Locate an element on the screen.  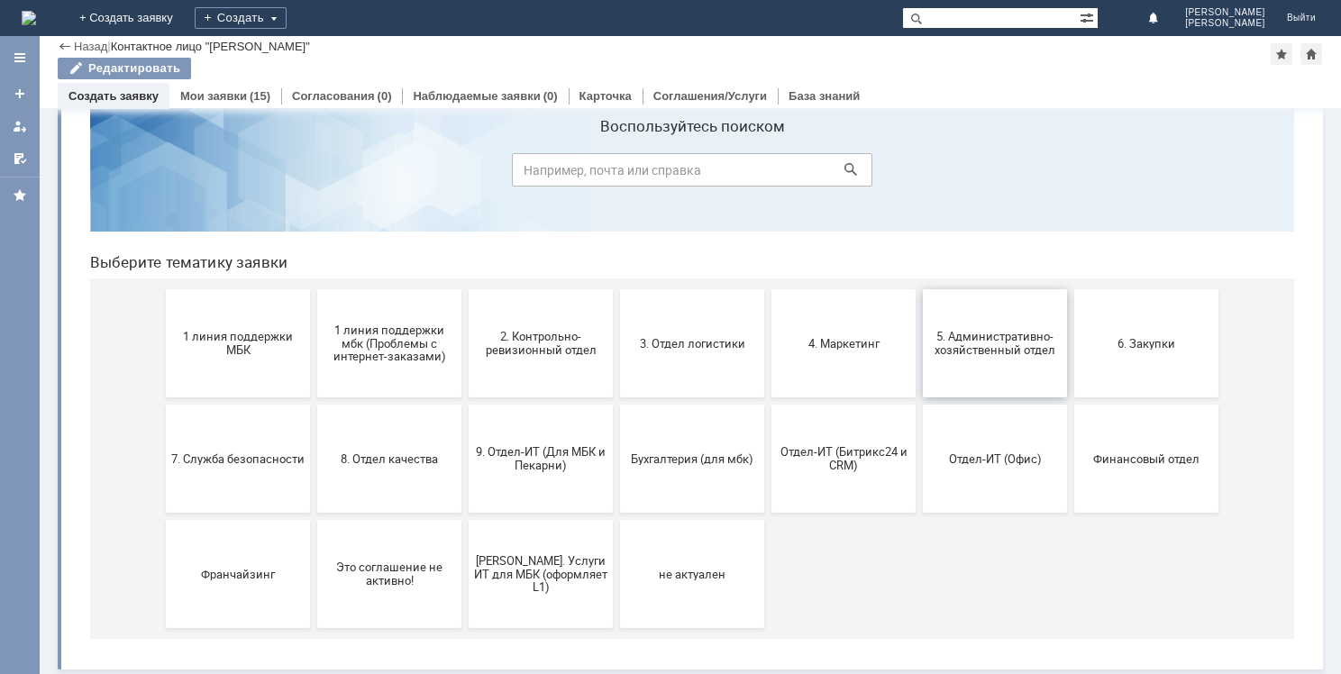
button: Франчайзинг is located at coordinates (162, 501).